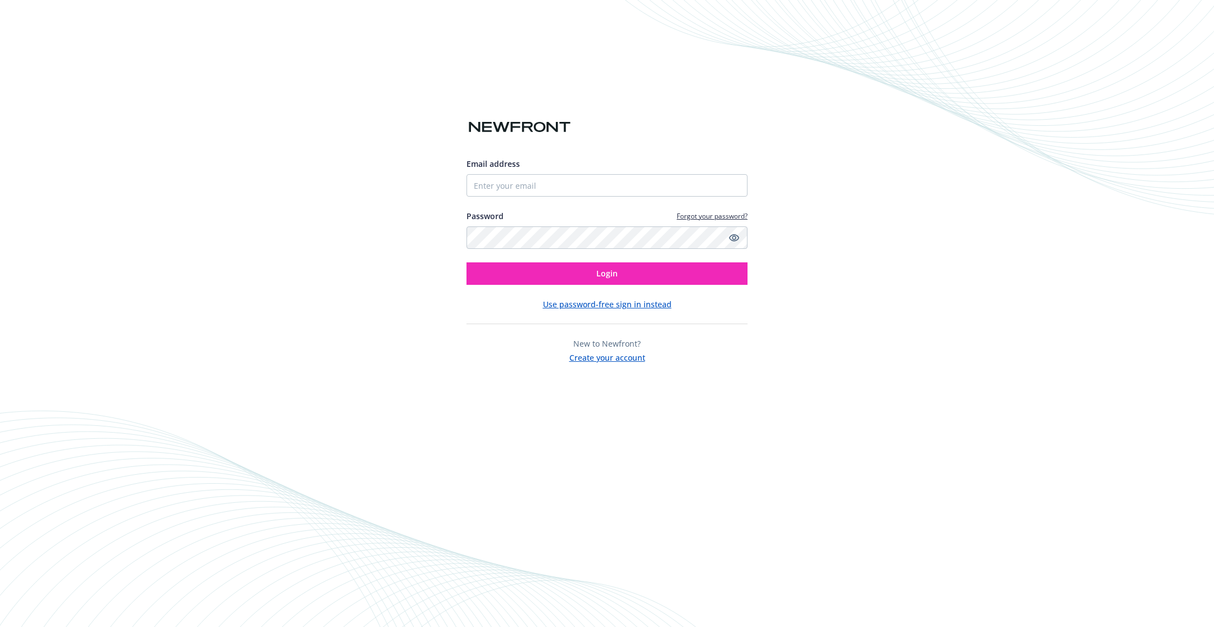 Image resolution: width=1214 pixels, height=627 pixels. What do you see at coordinates (607, 185) in the screenshot?
I see `input: Enter your email` at bounding box center [607, 185].